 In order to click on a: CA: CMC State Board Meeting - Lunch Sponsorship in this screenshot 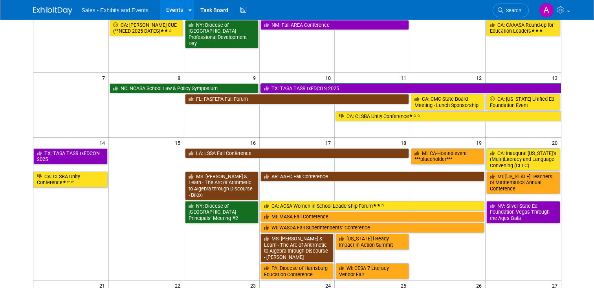, I will do `click(448, 102)`.